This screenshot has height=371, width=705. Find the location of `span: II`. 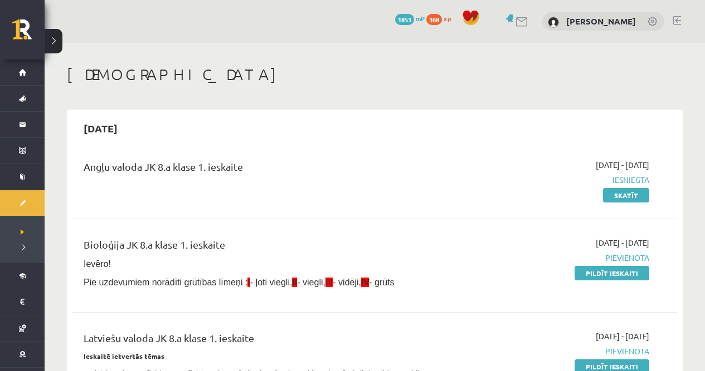

span: II is located at coordinates (294, 282).